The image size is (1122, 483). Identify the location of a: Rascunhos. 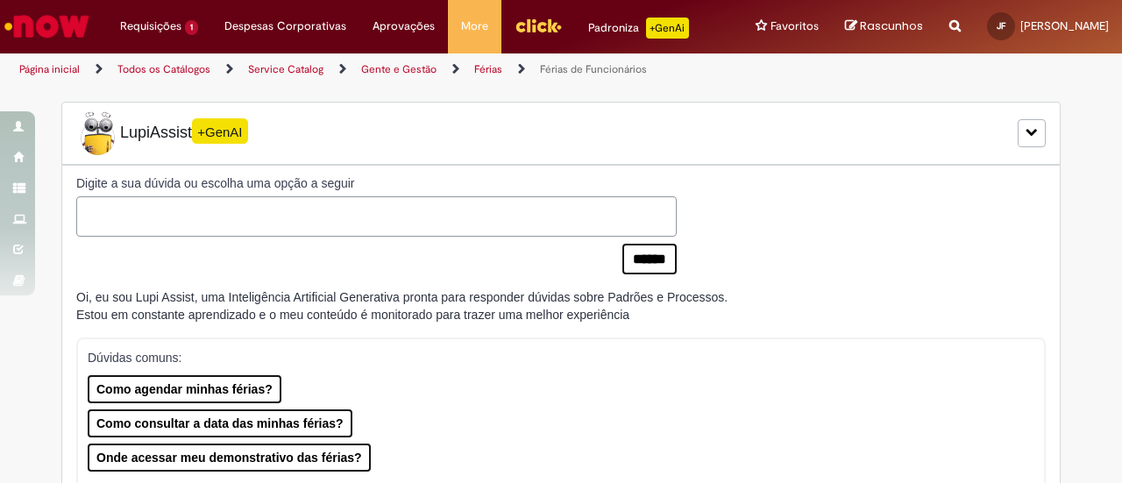
(884, 26).